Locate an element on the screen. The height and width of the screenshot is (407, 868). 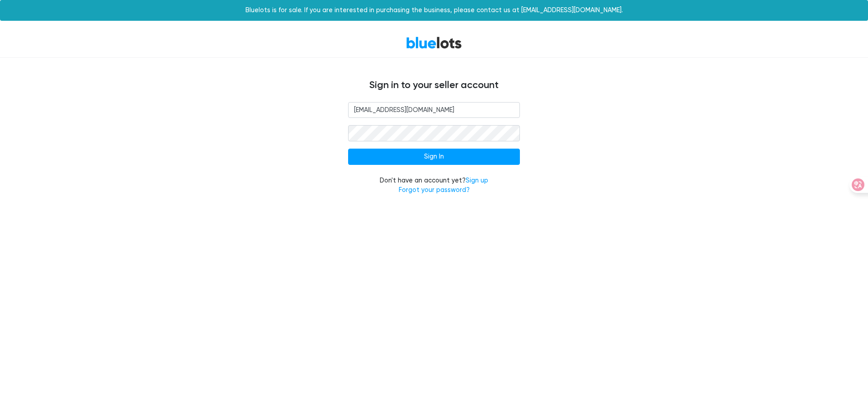
a: Forgot your password? is located at coordinates (434, 190).